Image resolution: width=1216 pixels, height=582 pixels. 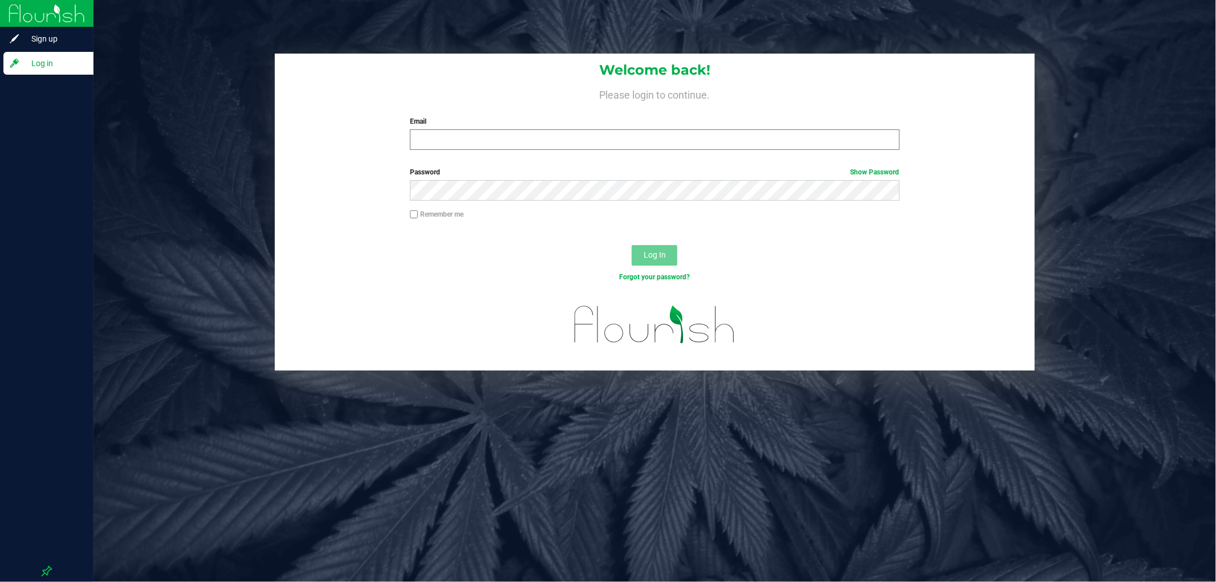 I want to click on img: flourish_logo.svg, so click(x=654, y=324).